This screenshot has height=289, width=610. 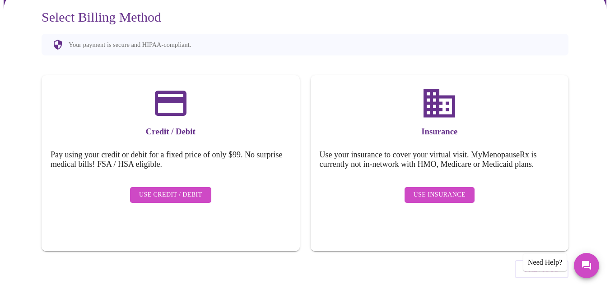 What do you see at coordinates (171, 195) in the screenshot?
I see `button: Use Credit / Debit` at bounding box center [171, 195].